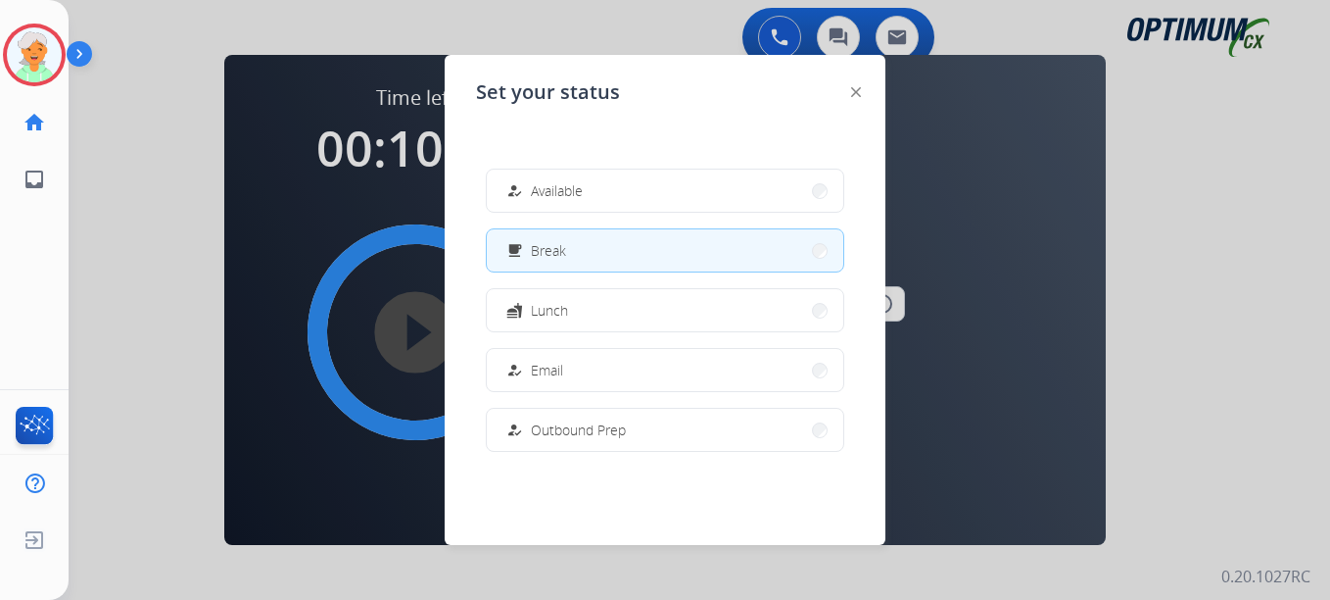 The width and height of the screenshot is (1330, 600). Describe the element at coordinates (856, 92) in the screenshot. I see `img: close-button` at that location.